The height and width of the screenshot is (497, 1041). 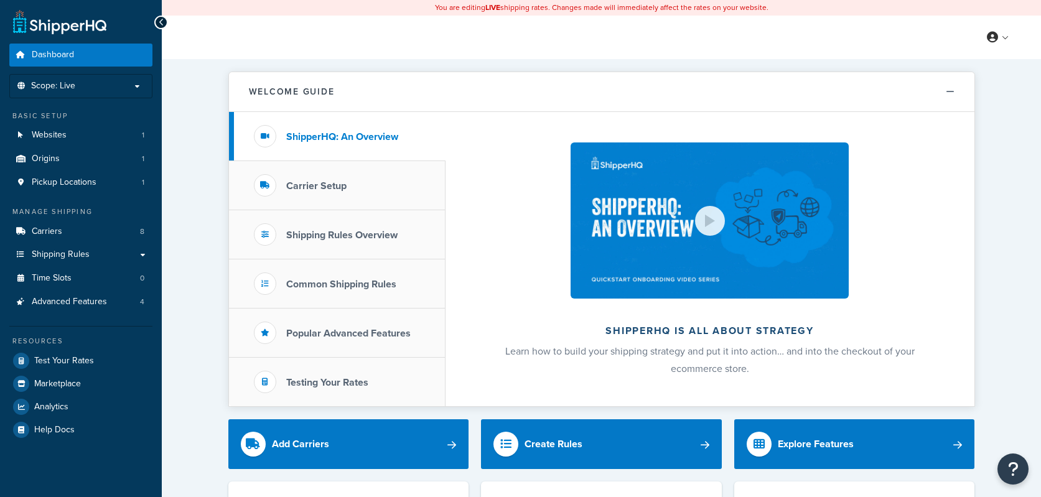 I want to click on a: Analytics, so click(x=81, y=407).